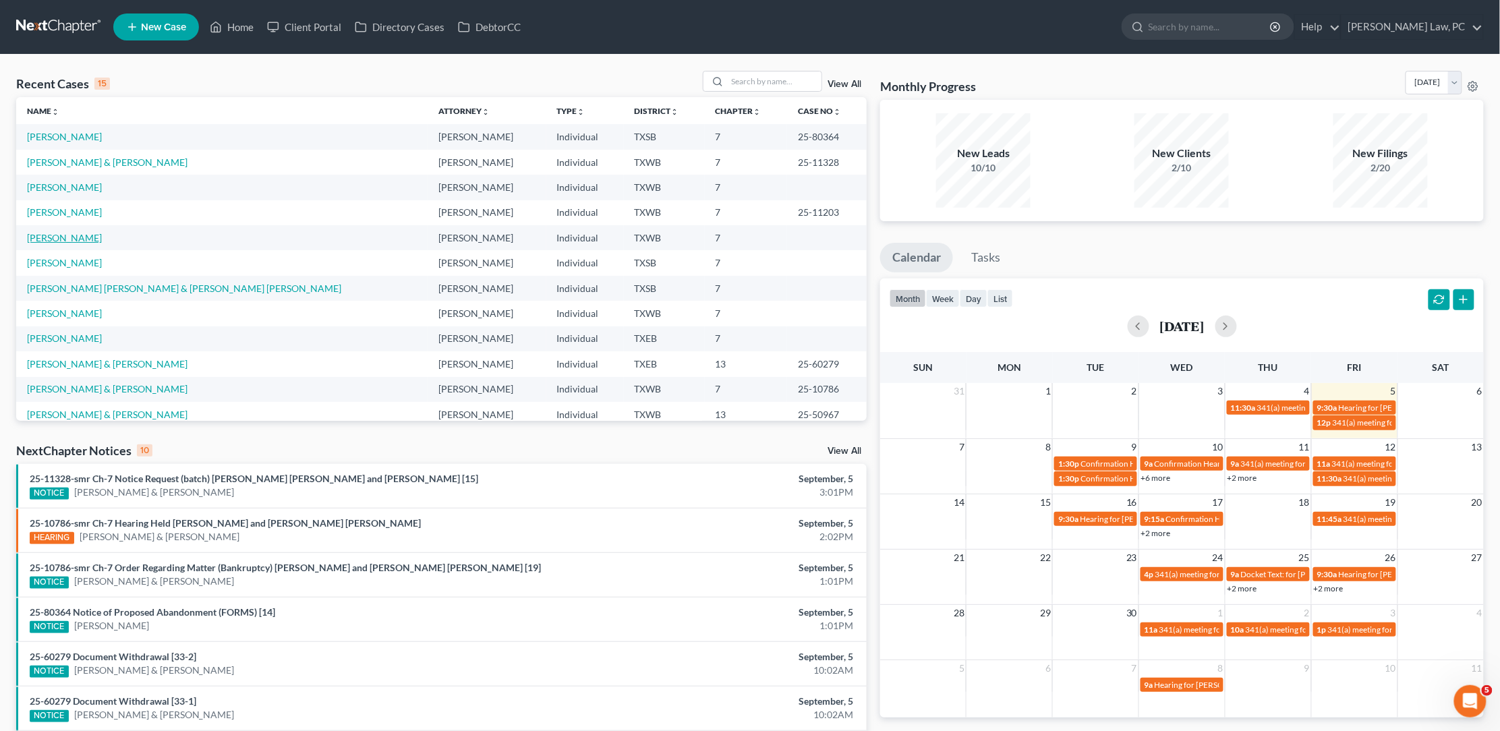 The image size is (1500, 731). What do you see at coordinates (943, 298) in the screenshot?
I see `button: week` at bounding box center [943, 298].